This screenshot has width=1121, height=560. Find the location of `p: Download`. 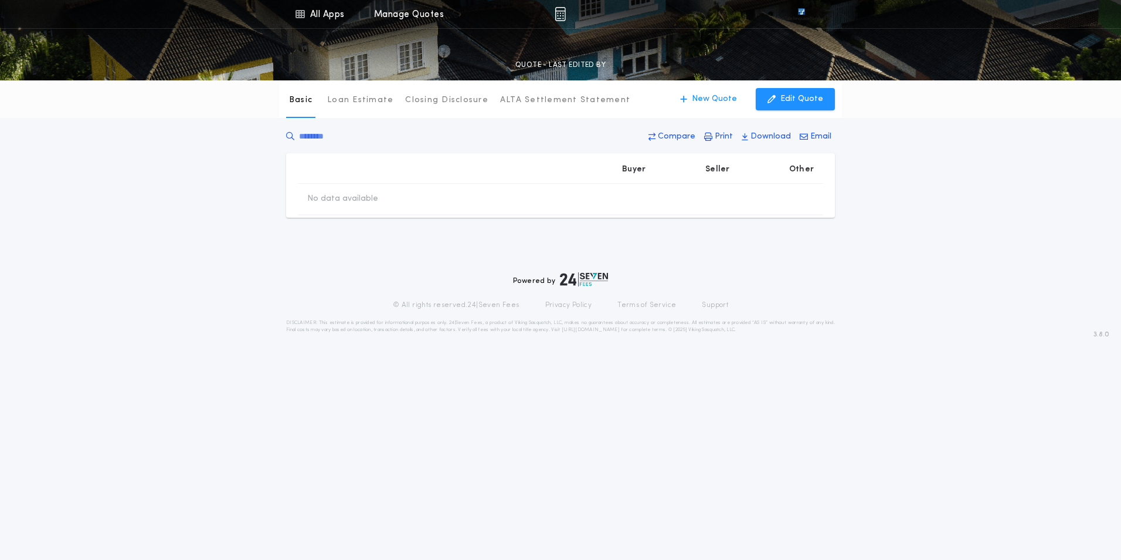

p: Download is located at coordinates (771, 137).